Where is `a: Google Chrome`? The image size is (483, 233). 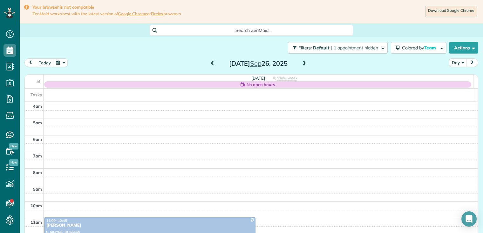
a: Google Chrome is located at coordinates (133, 14).